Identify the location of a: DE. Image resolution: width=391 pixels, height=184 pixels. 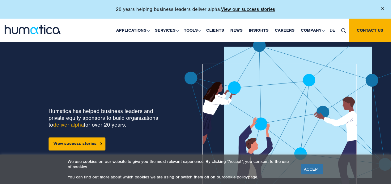
(333, 30).